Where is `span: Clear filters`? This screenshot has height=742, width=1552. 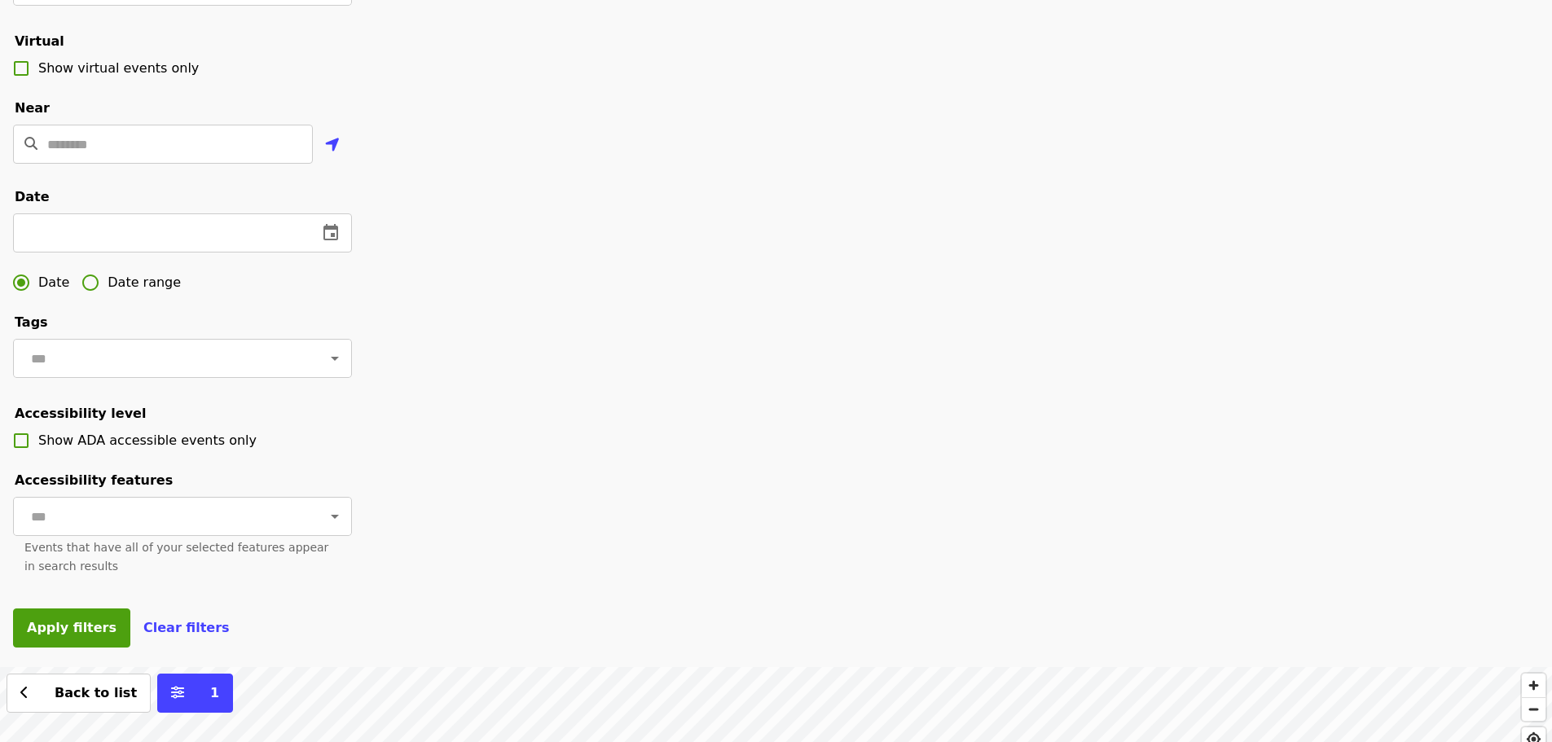
span: Clear filters is located at coordinates (187, 627).